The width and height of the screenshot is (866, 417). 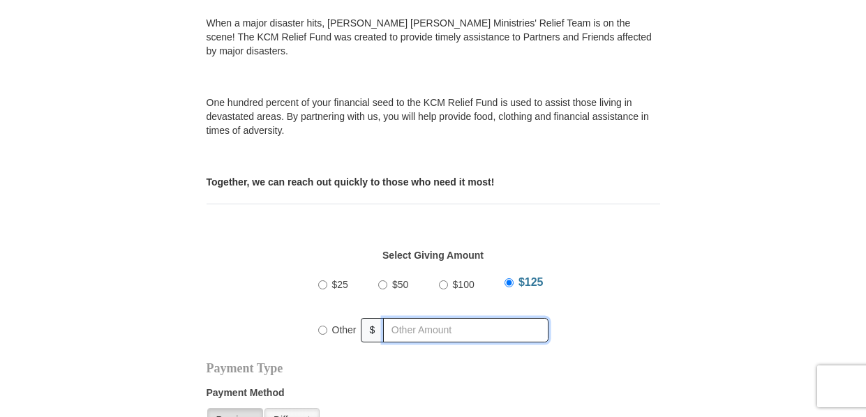 I want to click on label: Payment Method, so click(x=433, y=396).